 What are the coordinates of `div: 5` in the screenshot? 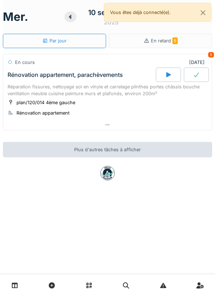 It's located at (211, 55).